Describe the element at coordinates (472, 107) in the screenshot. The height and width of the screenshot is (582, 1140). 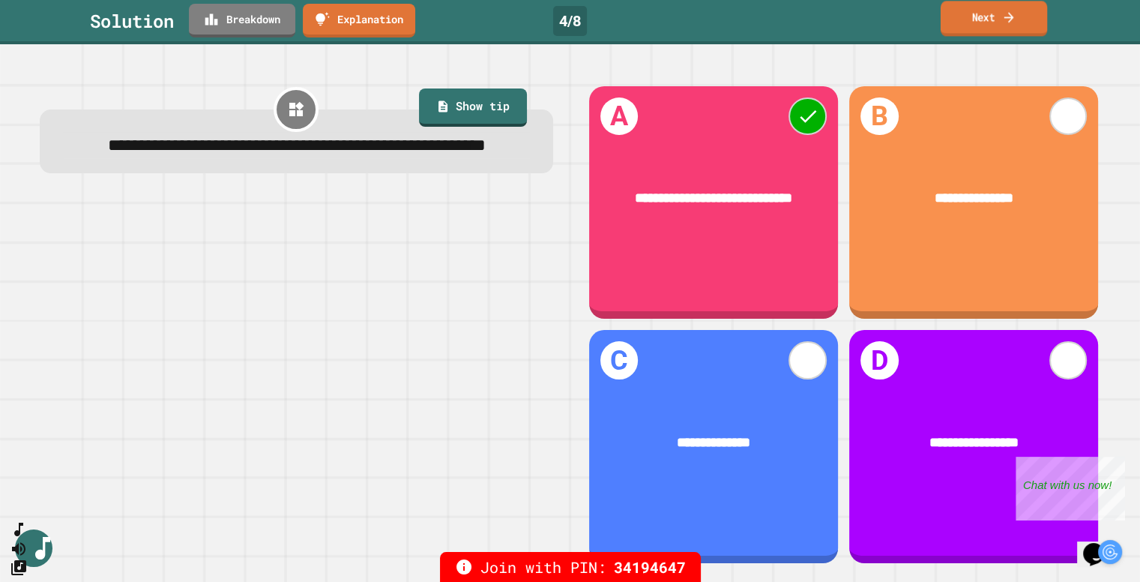
I see `a: Show tip` at that location.